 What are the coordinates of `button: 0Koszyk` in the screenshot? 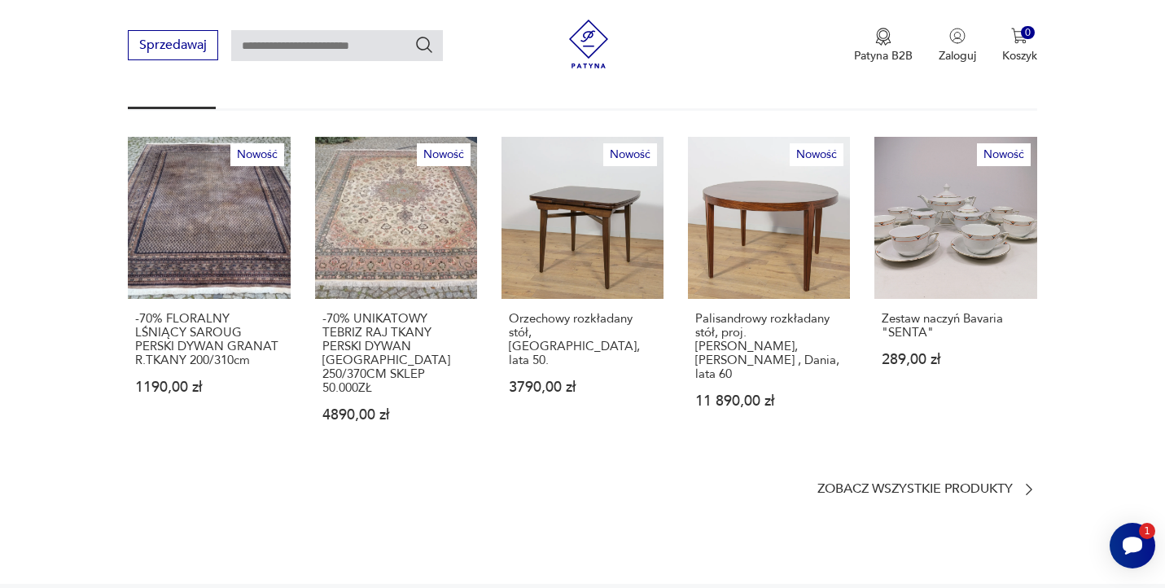 It's located at (1020, 46).